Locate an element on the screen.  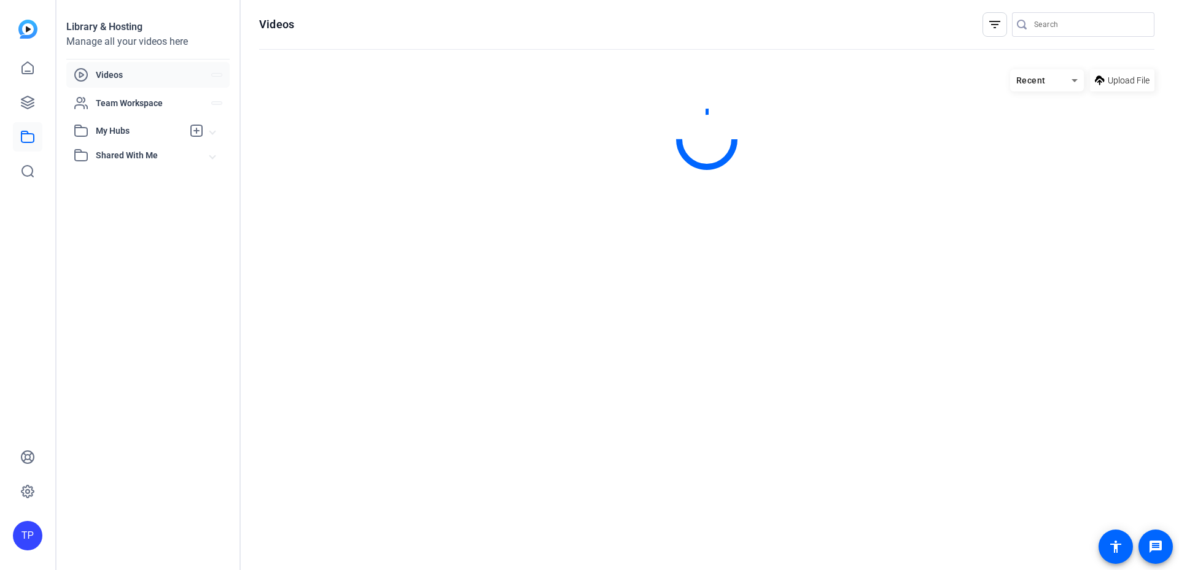
span: Videos is located at coordinates (153, 75).